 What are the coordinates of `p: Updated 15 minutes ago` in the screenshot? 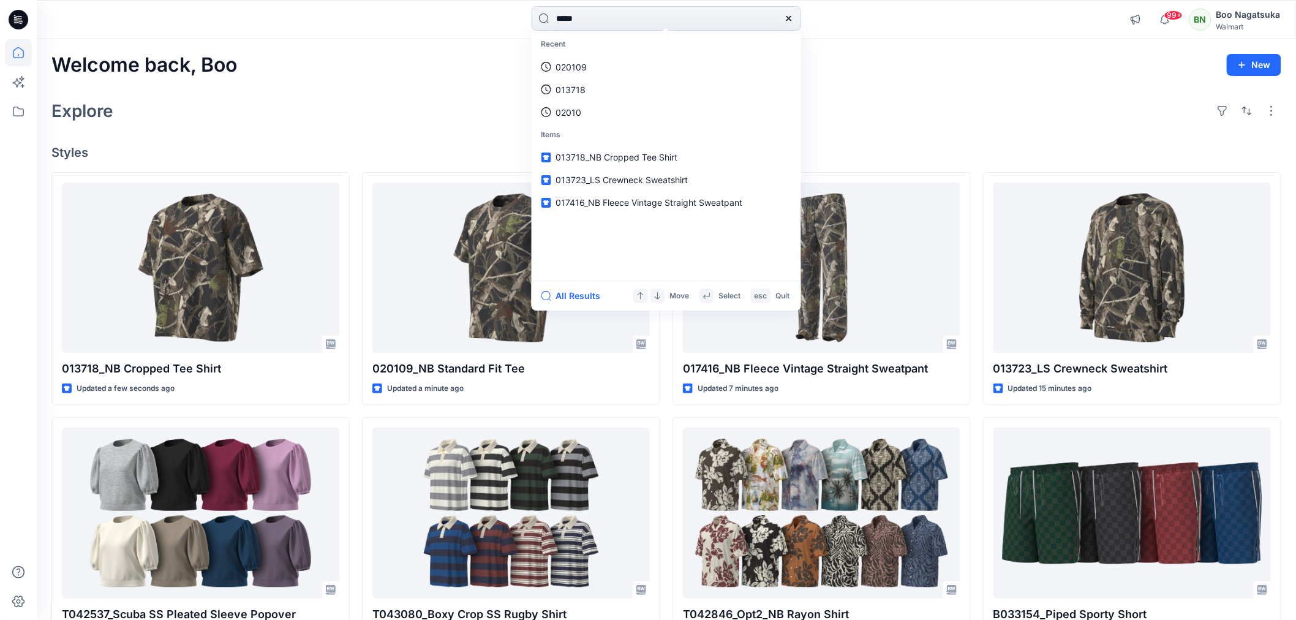 It's located at (1050, 388).